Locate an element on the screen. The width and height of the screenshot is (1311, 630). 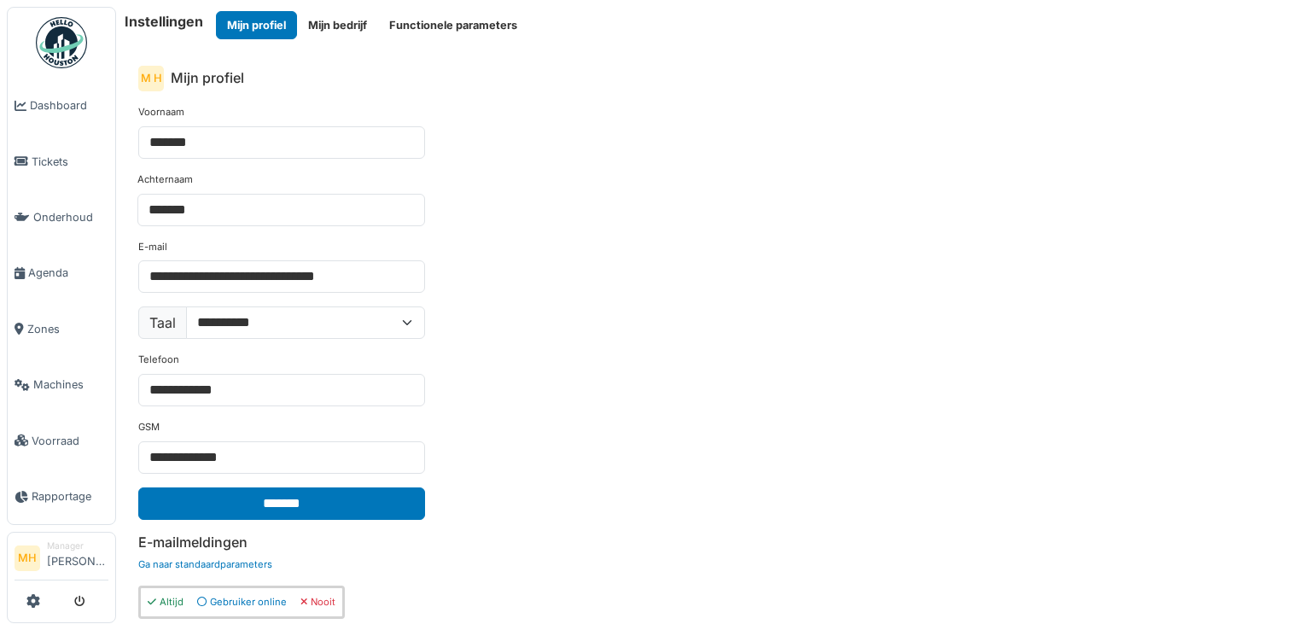
div: Gebruiker online is located at coordinates (241, 602).